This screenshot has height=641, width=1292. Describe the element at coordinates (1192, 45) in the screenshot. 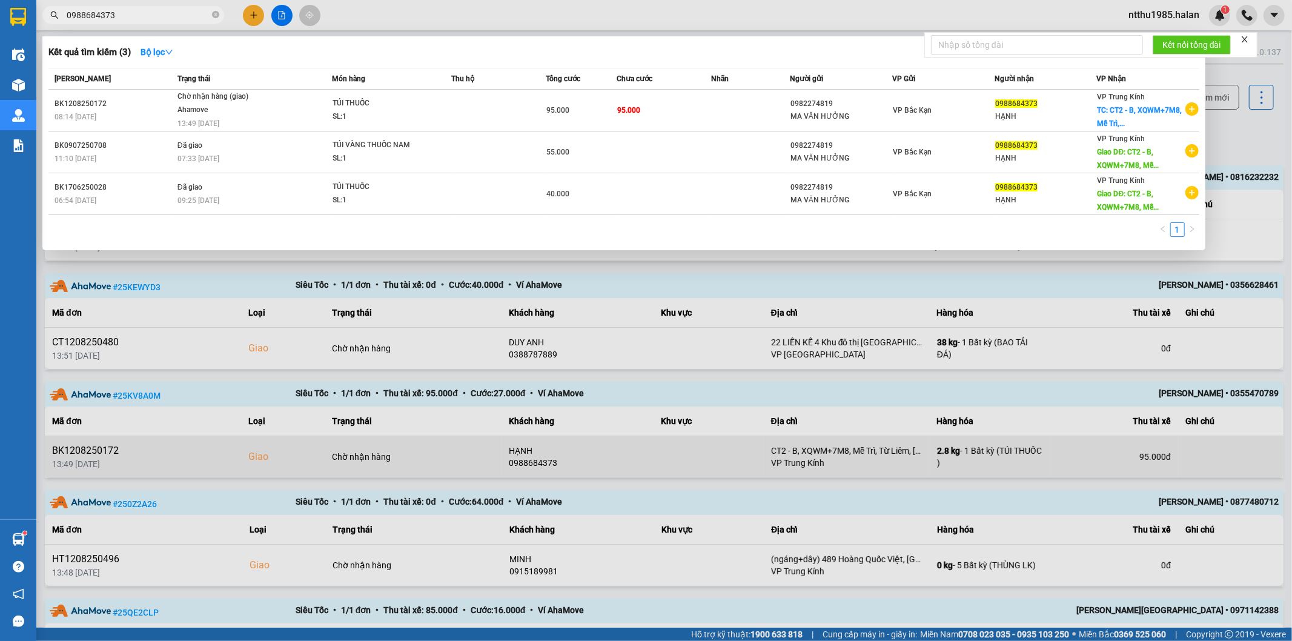

I see `span: Kết nối tổng đài` at that location.